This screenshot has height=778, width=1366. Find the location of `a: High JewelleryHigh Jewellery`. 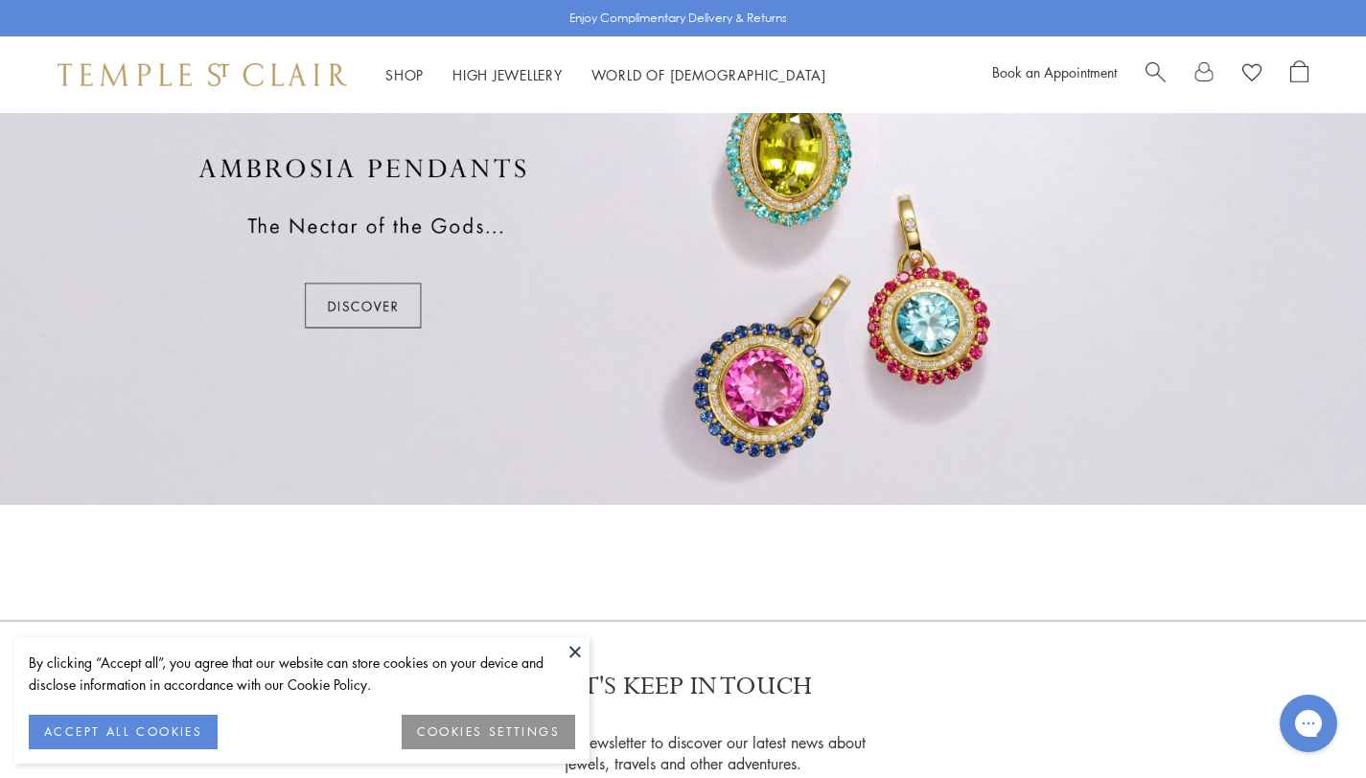

a: High JewelleryHigh Jewellery is located at coordinates (507, 75).